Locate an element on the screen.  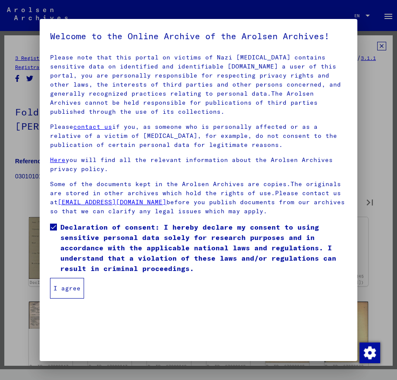
p: you will find all the relevant information about the Arolsen Archives privacy policy. is located at coordinates (198, 165).